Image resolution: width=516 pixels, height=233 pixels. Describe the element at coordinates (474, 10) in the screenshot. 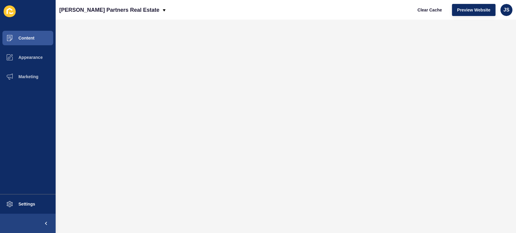

I see `span: Preview Website` at that location.